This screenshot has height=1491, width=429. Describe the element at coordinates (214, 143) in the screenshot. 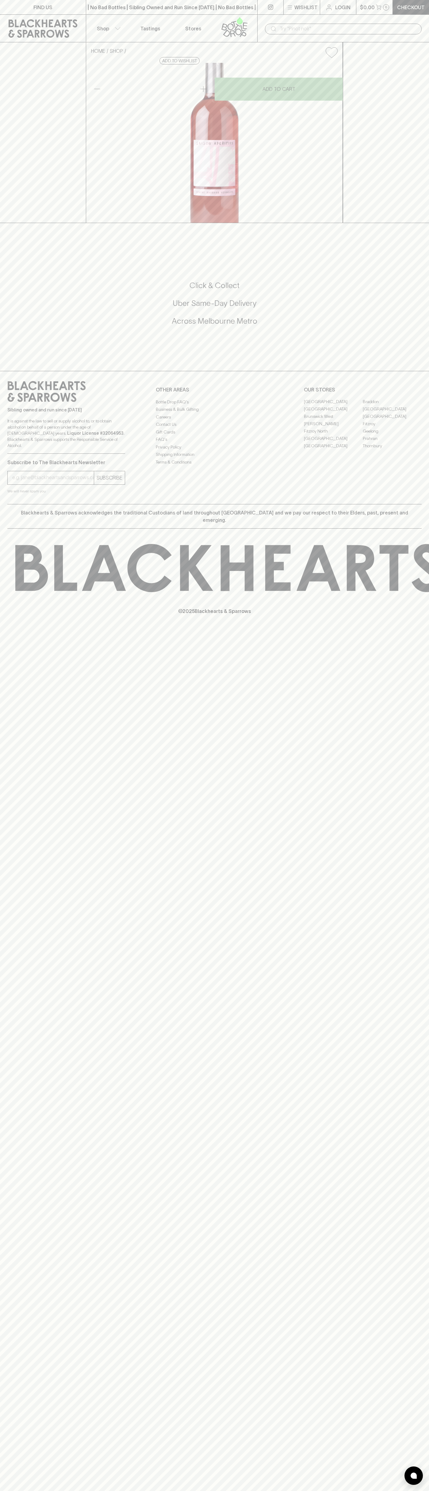

I see `img: 29365.png` at that location.